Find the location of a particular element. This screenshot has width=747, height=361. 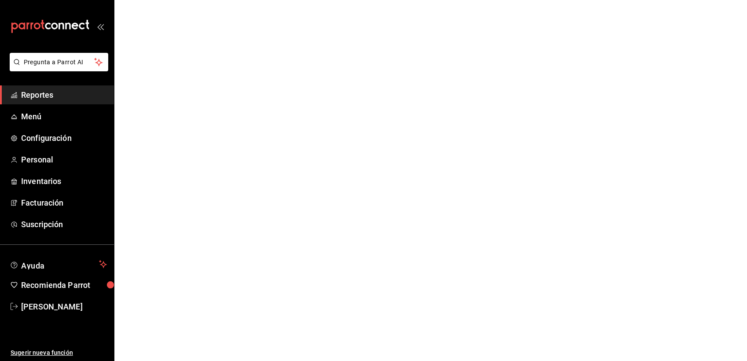

span: Sugerir nueva función is located at coordinates (58, 352).